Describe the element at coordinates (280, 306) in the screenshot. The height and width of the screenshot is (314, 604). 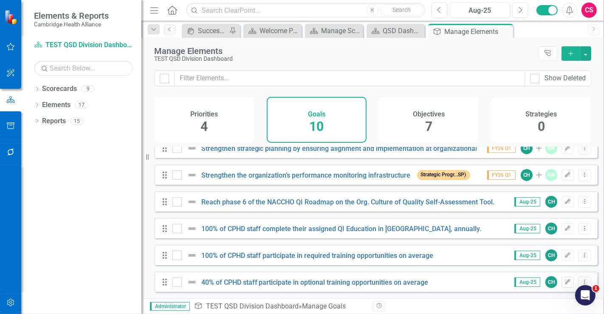
I see `div: » Manage Goals` at that location.